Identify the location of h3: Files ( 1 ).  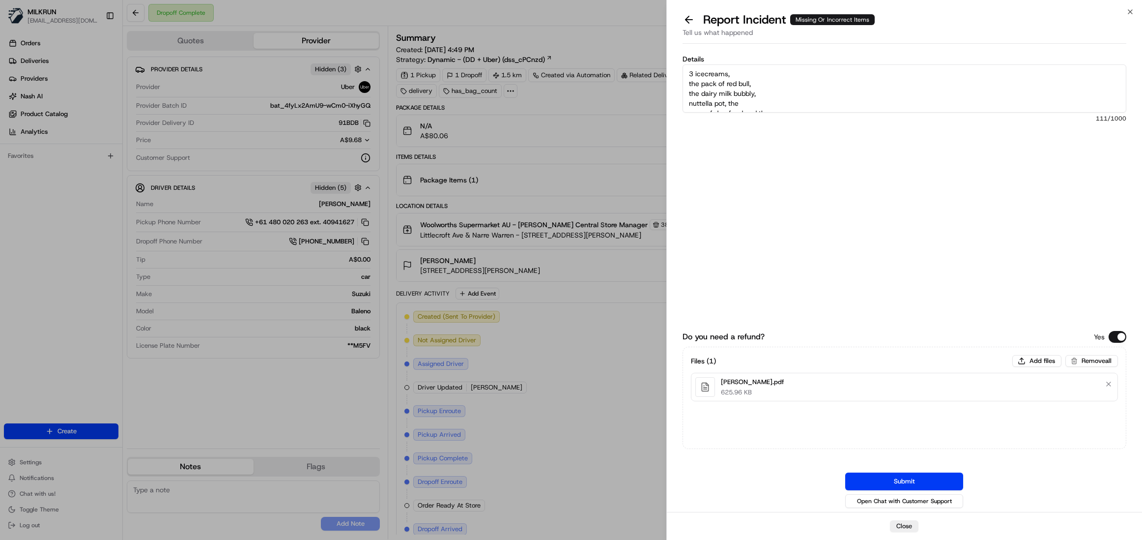
(703, 361).